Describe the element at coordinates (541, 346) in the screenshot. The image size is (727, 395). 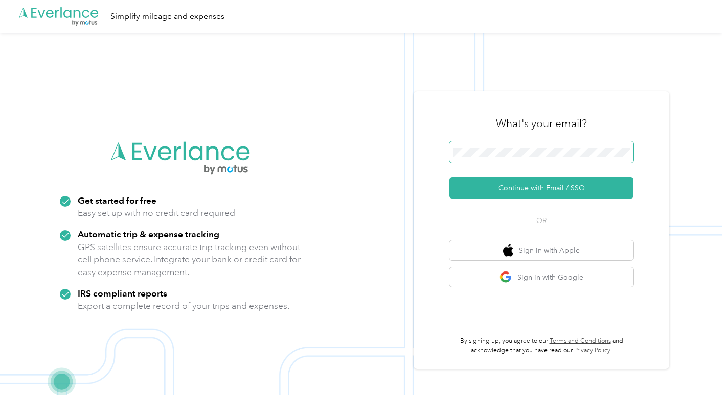
I see `p: By signing up, you agree to our and acknowledge that you have read our .` at that location.